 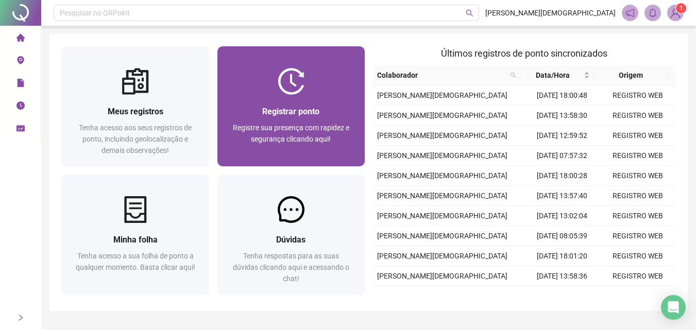 I want to click on span: Minha folha, so click(x=135, y=240).